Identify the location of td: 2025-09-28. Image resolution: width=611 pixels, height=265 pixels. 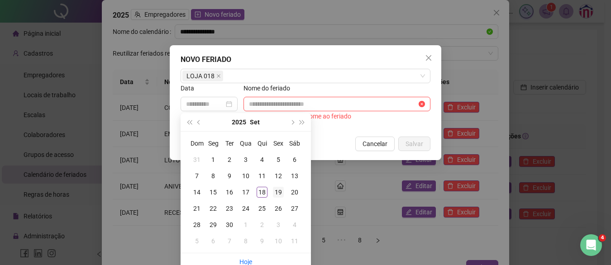
(197, 225).